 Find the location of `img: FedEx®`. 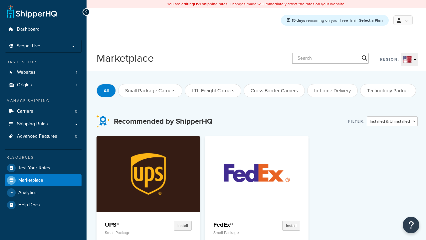

img: FedEx® is located at coordinates (257, 174).